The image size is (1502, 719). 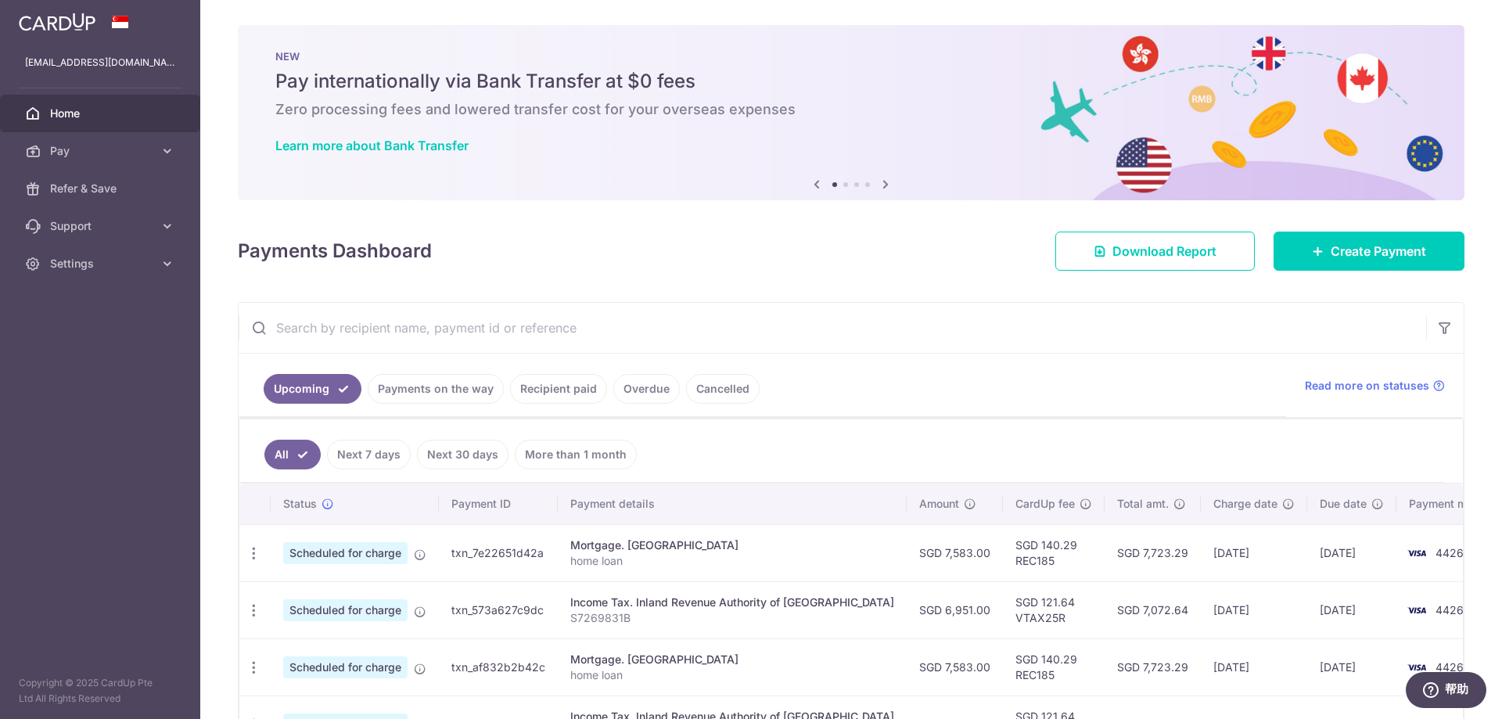 I want to click on a: All, so click(x=293, y=455).